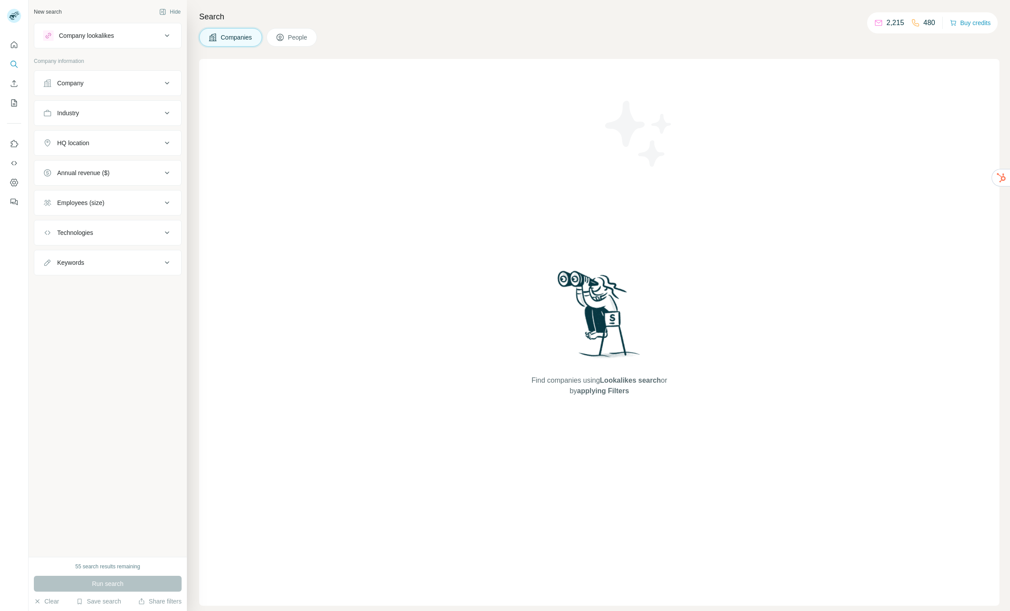 The width and height of the screenshot is (1010, 611). I want to click on h4: Search, so click(599, 17).